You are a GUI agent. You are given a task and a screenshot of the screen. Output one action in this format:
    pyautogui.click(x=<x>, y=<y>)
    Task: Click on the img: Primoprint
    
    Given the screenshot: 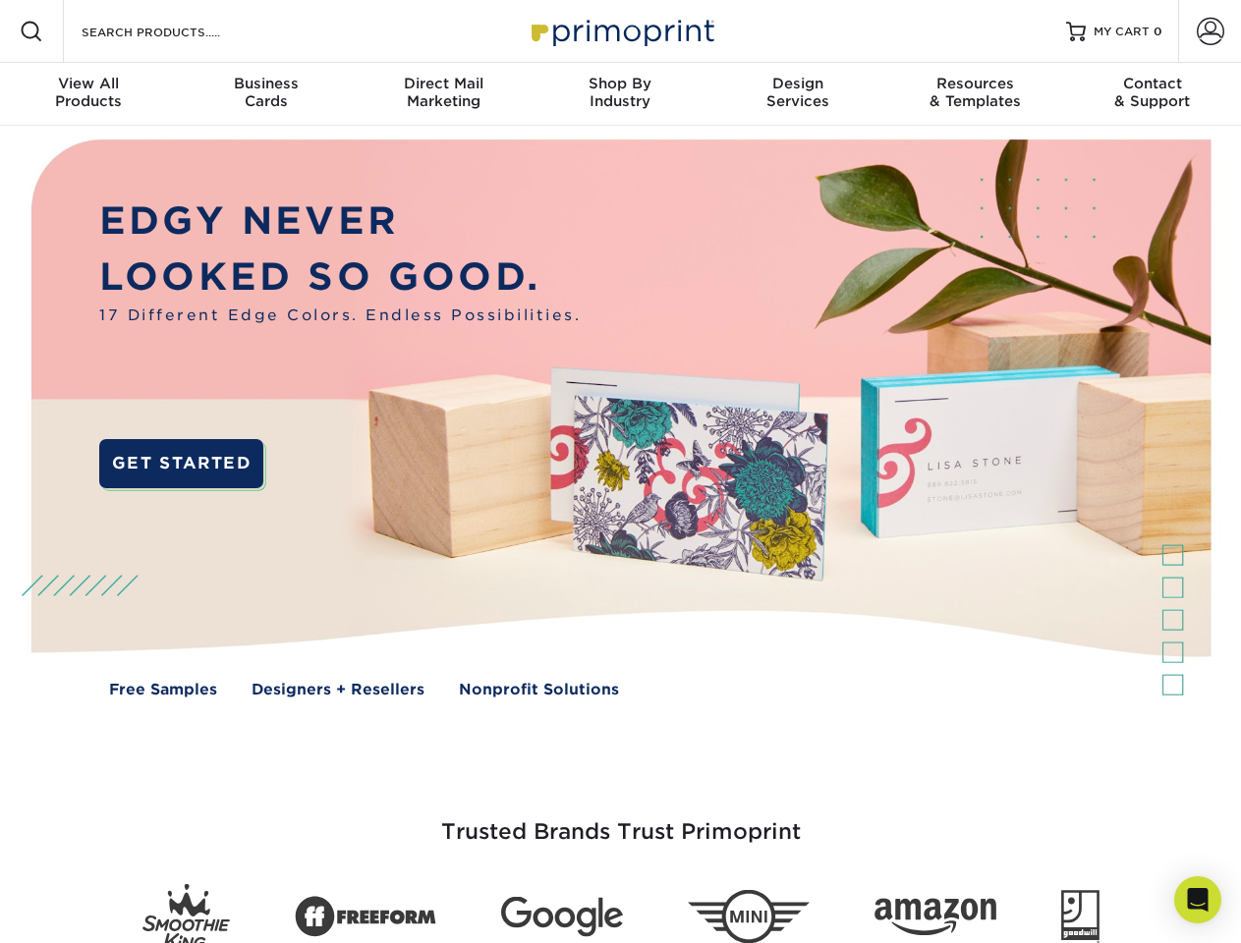 What is the action you would take?
    pyautogui.click(x=621, y=30)
    